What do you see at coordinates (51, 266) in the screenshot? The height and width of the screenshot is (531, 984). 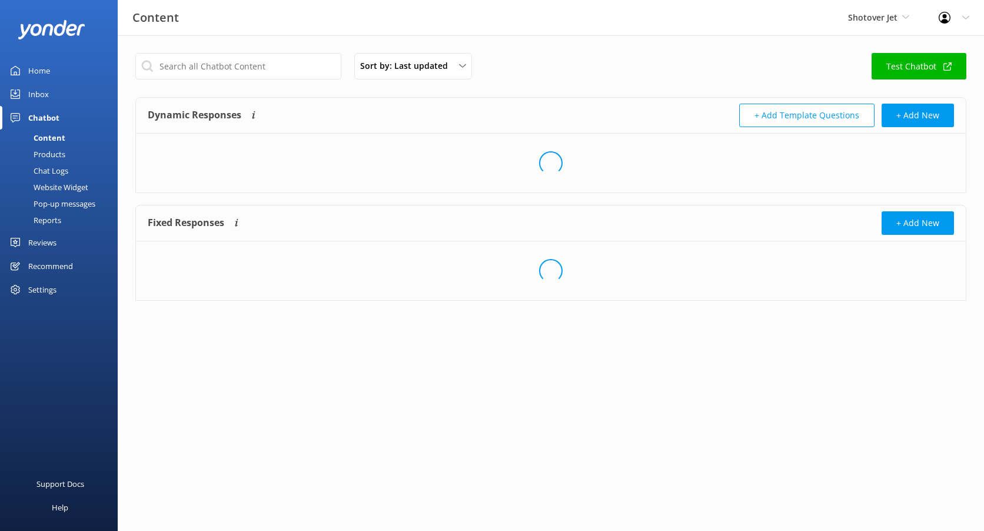 I see `div: Recommend` at bounding box center [51, 266].